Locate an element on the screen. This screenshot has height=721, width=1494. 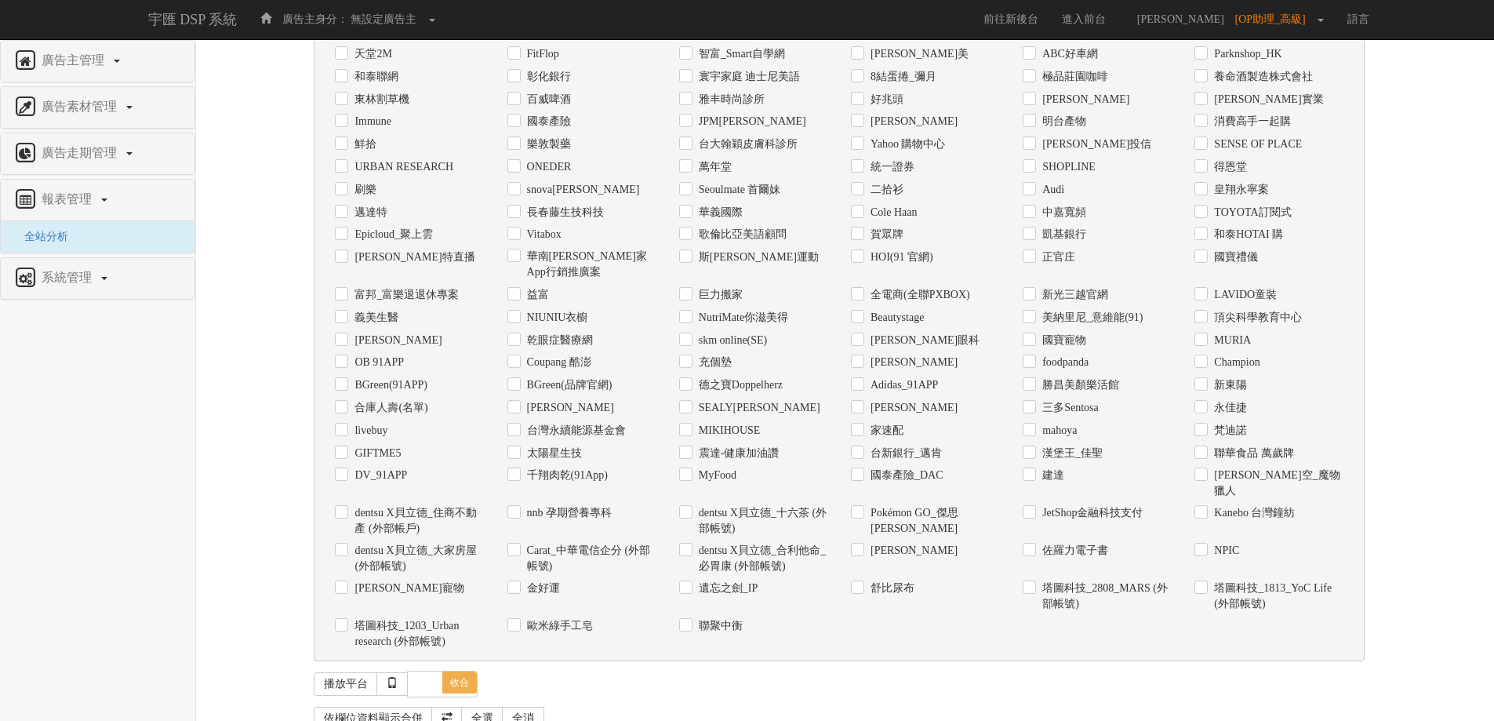
label: 長春藤生技科技 is located at coordinates (563, 213).